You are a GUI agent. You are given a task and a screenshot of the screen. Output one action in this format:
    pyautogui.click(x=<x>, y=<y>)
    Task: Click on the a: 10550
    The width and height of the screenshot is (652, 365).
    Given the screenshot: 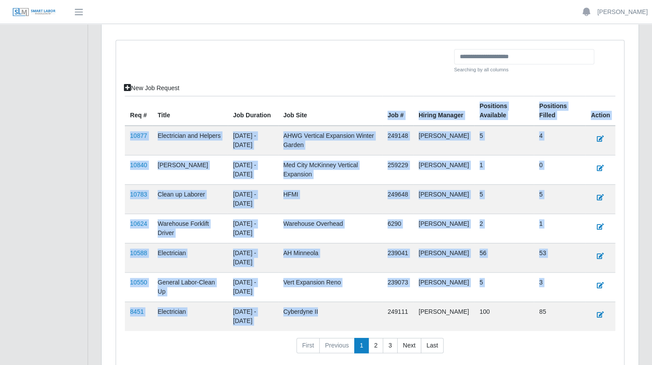 What is the action you would take?
    pyautogui.click(x=138, y=283)
    